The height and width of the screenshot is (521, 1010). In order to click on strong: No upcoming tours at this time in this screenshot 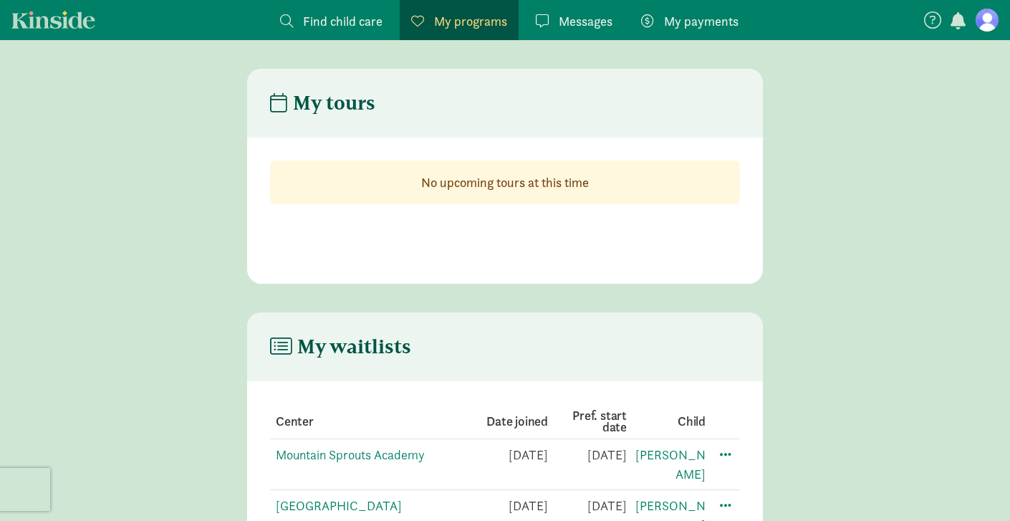, I will do `click(505, 182)`.